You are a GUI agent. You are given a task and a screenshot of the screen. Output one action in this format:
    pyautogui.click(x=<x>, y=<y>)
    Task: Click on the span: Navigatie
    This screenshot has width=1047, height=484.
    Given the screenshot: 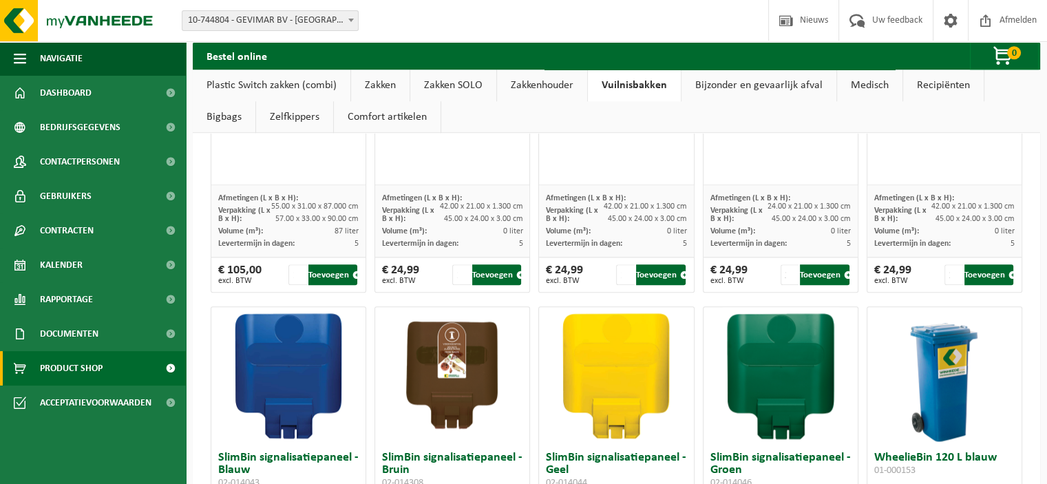 What is the action you would take?
    pyautogui.click(x=61, y=59)
    